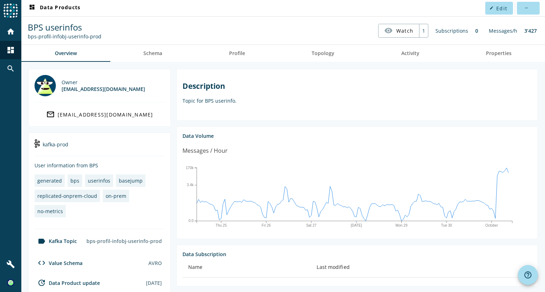 The image size is (545, 292). I want to click on text: Tue 30, so click(446, 225).